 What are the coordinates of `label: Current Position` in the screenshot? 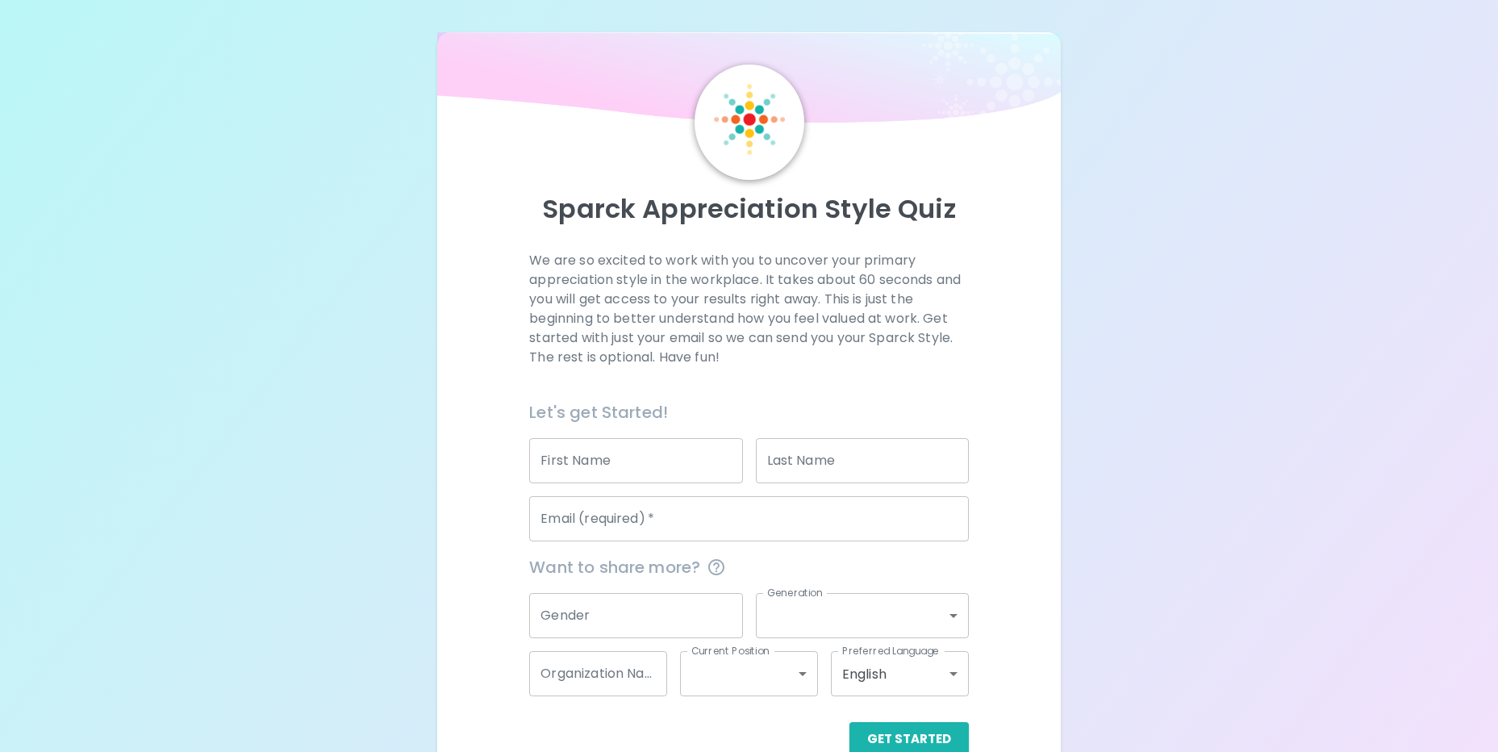 It's located at (730, 650).